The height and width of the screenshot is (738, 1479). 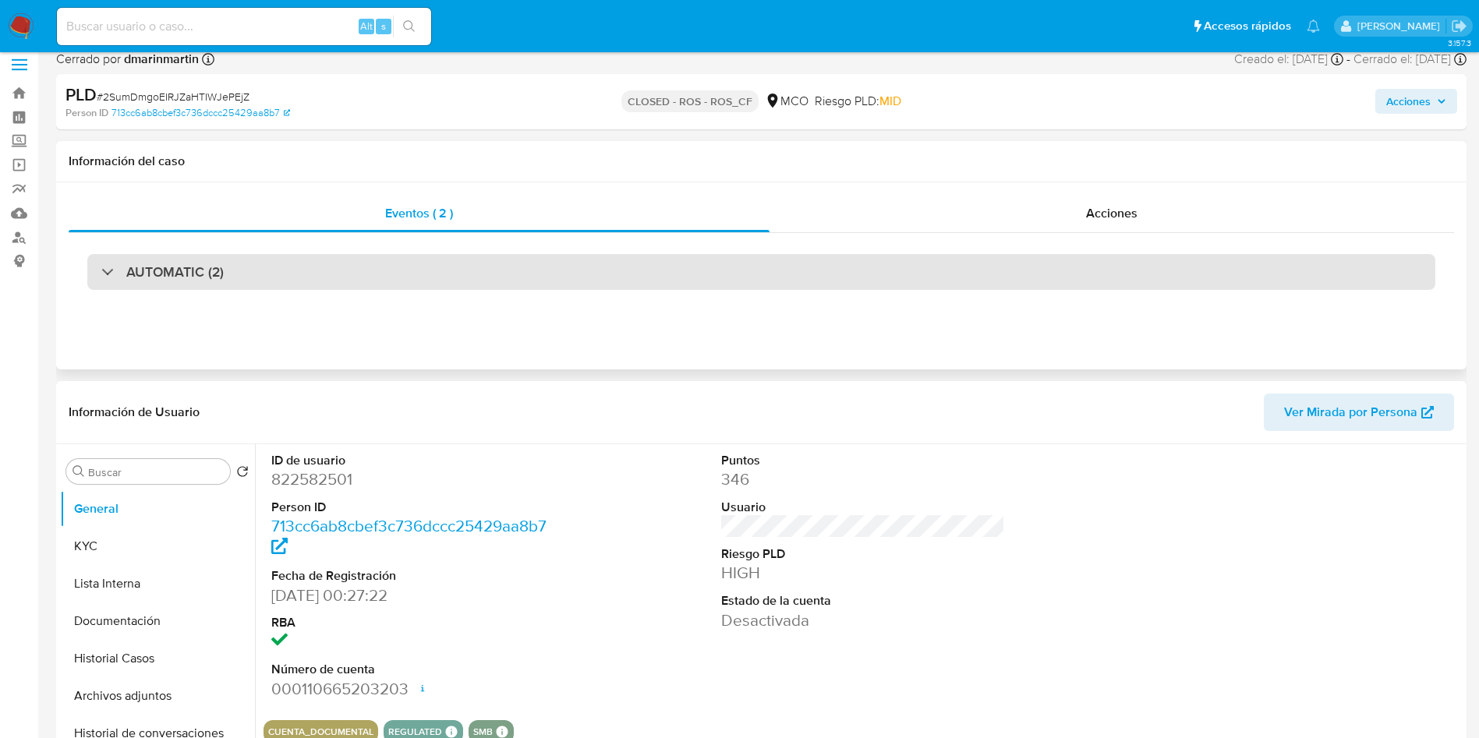 I want to click on span: MID, so click(x=890, y=101).